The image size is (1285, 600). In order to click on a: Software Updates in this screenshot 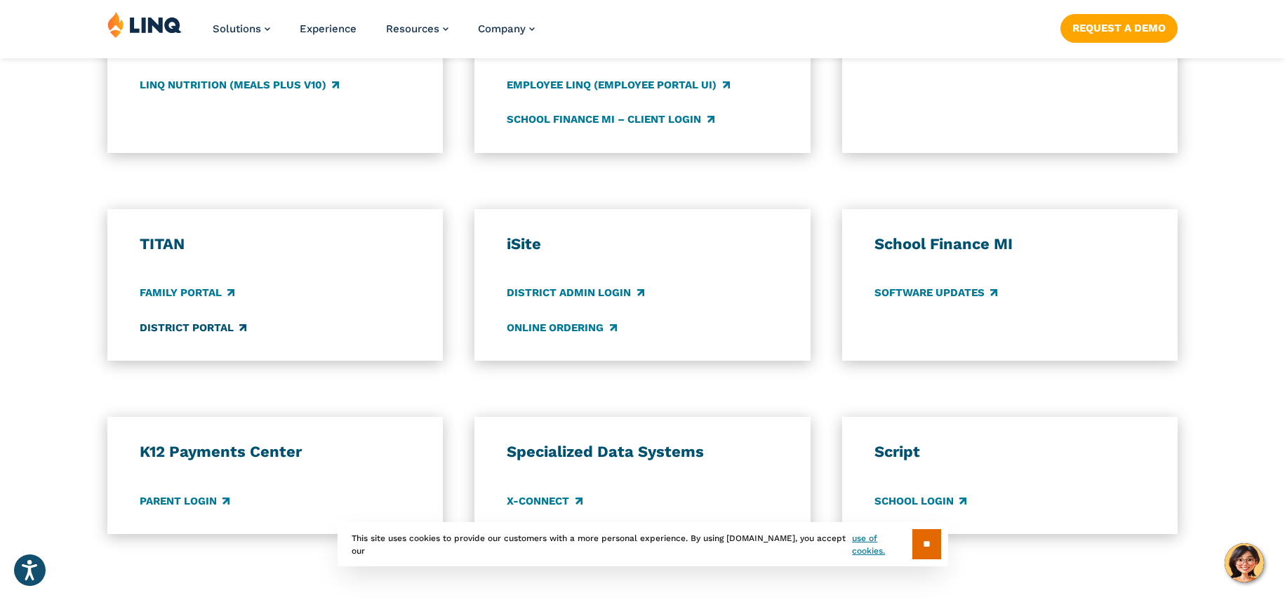, I will do `click(935, 293)`.